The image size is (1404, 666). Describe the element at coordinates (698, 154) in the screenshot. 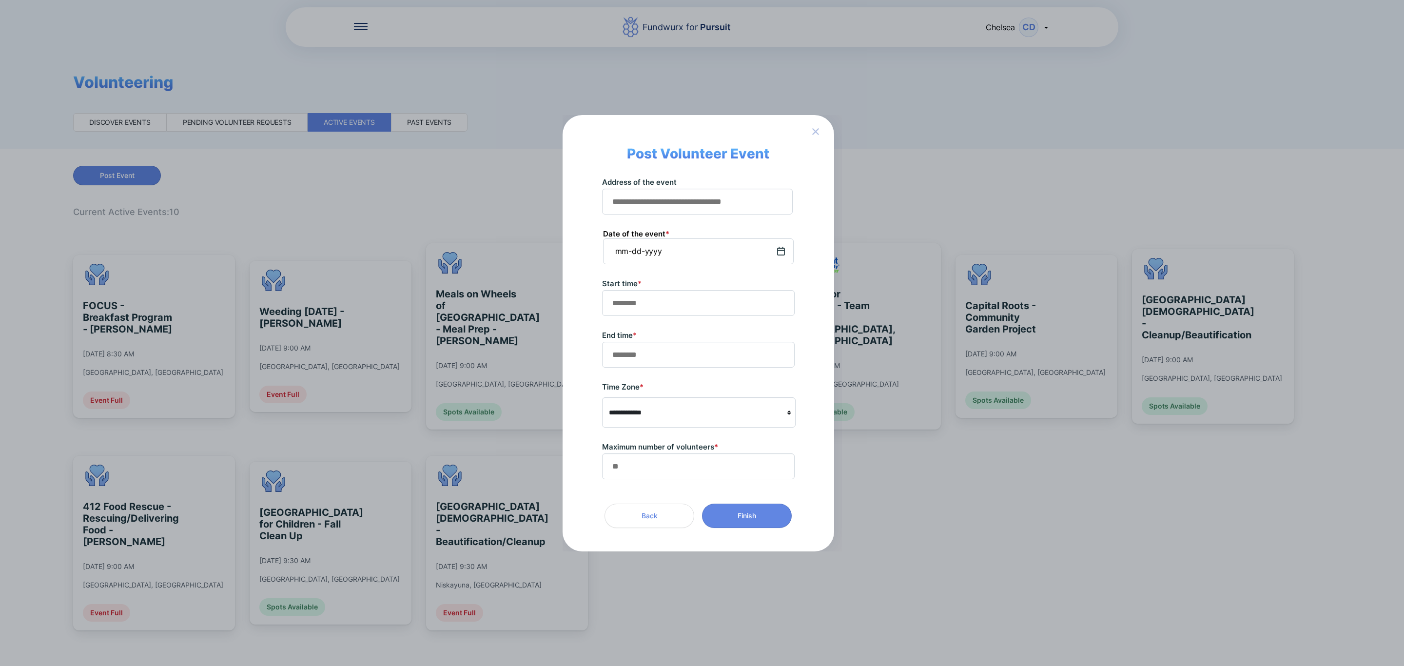

I see `span: Post Volunteer Event` at that location.